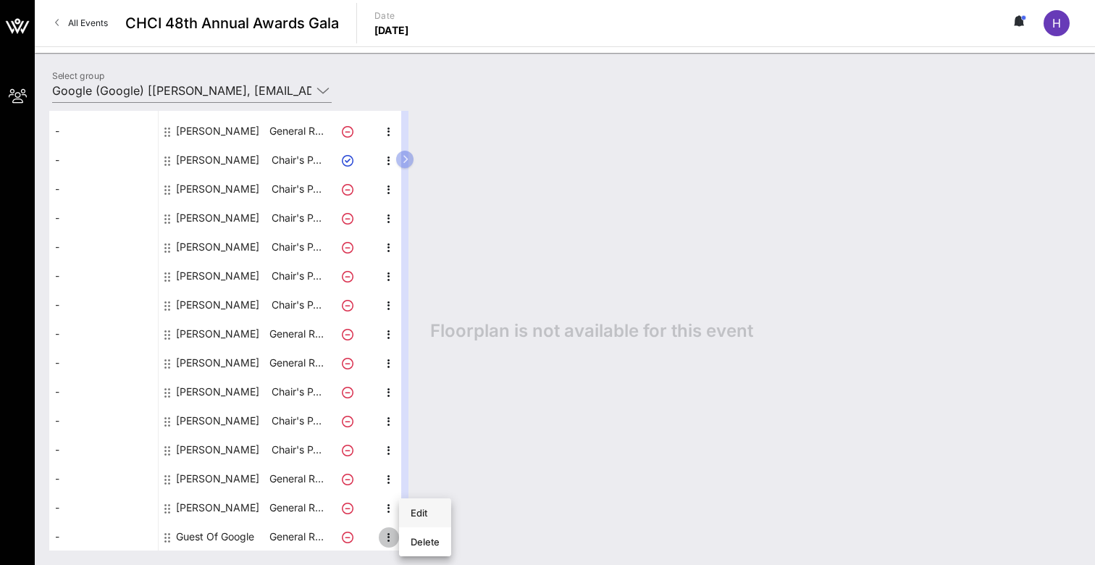  What do you see at coordinates (78, 75) in the screenshot?
I see `label: Select group` at bounding box center [78, 75].